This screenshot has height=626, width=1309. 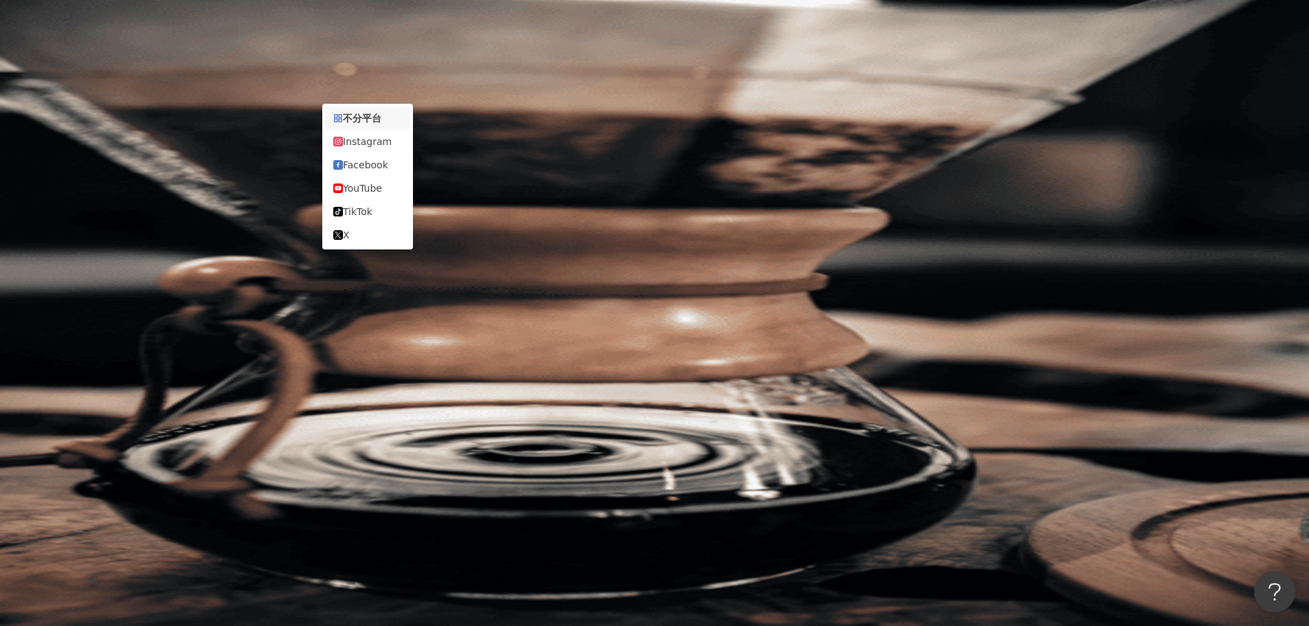 What do you see at coordinates (338, 118) in the screenshot?
I see `span: appstore` at bounding box center [338, 118].